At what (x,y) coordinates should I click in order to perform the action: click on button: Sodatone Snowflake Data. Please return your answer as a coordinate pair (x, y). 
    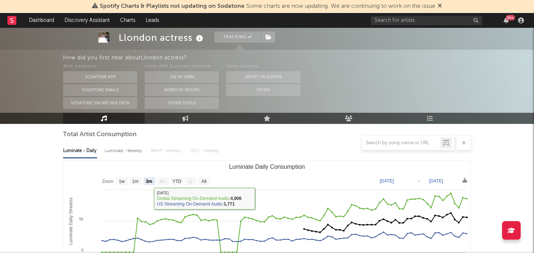
    Looking at the image, I should click on (100, 103).